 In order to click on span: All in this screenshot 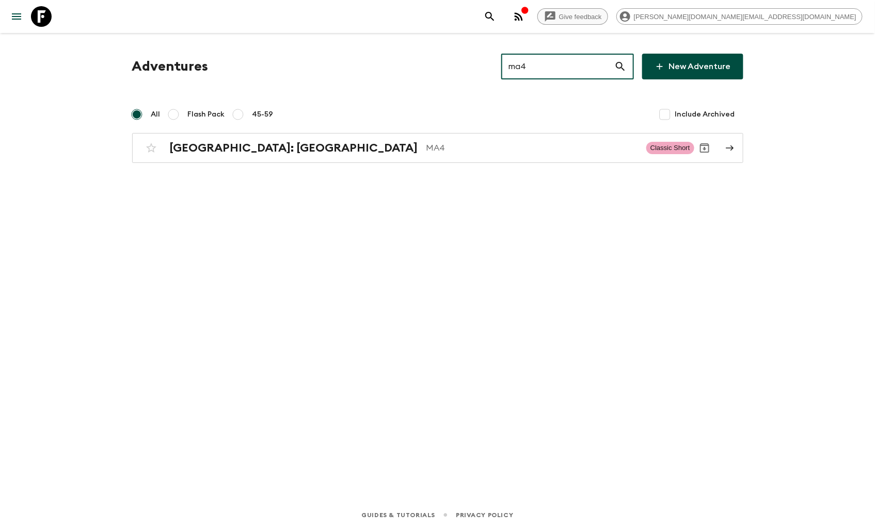, I will do `click(156, 115)`.